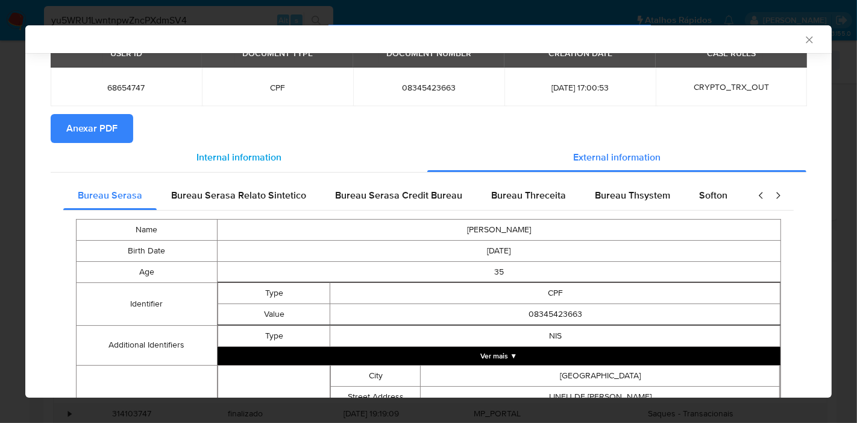  Describe the element at coordinates (632, 195) in the screenshot. I see `span: Bureau Thsystem` at that location.